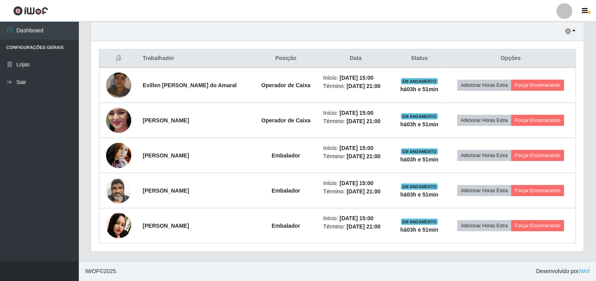  What do you see at coordinates (356, 58) in the screenshot?
I see `th: Data` at bounding box center [356, 58].